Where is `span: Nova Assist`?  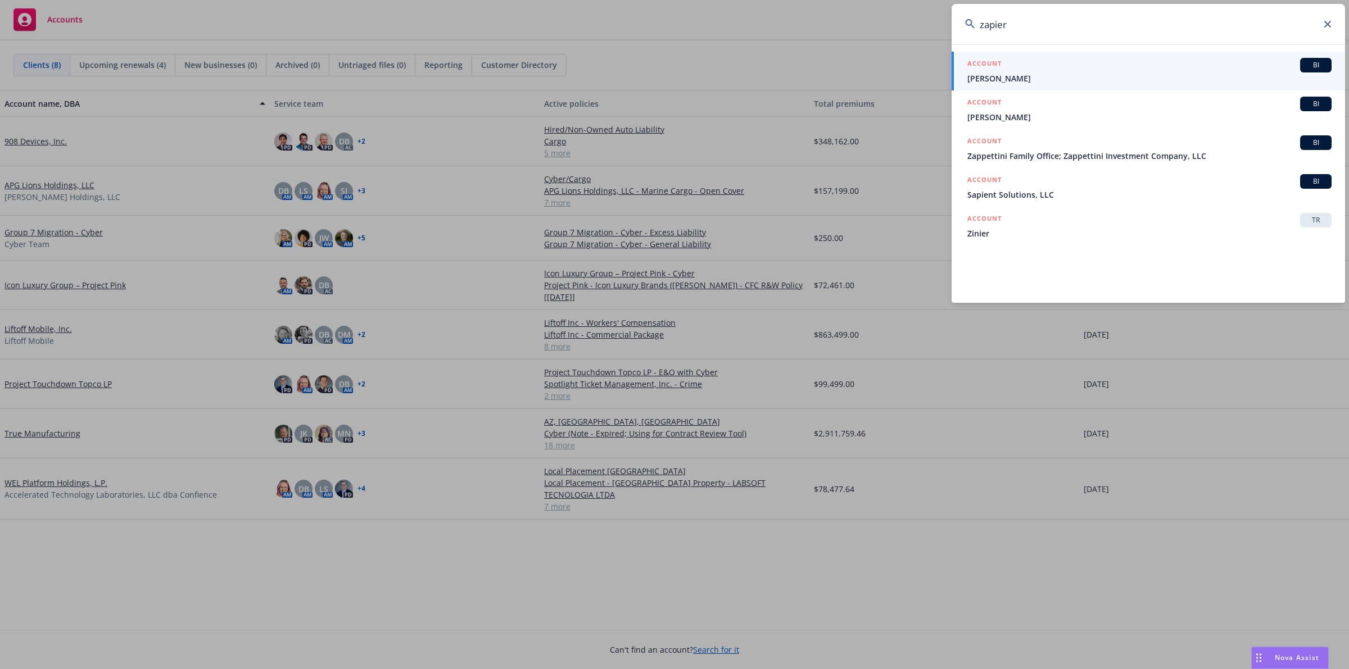 span: Nova Assist is located at coordinates (1296, 657).